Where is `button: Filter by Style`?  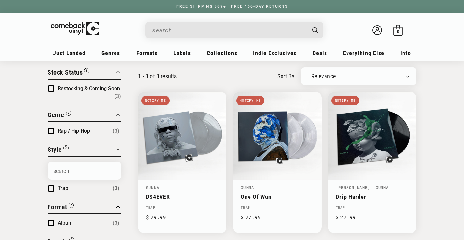
button: Filter by Style is located at coordinates (58, 150).